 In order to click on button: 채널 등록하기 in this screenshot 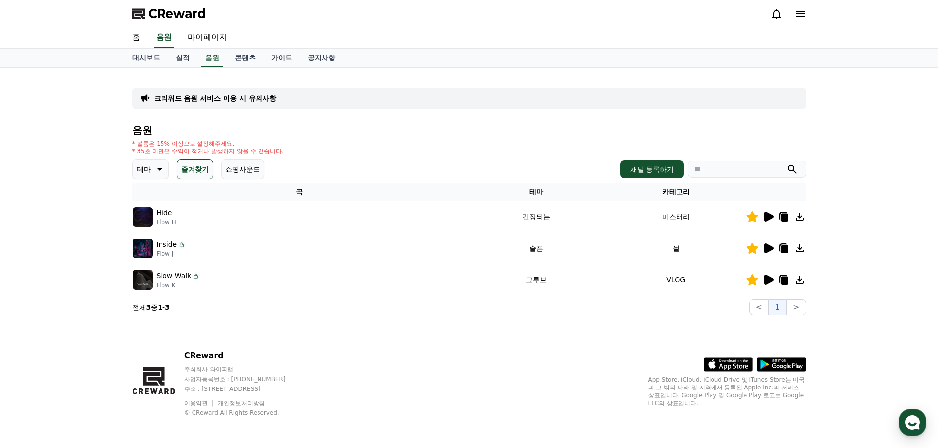, I will do `click(652, 169)`.